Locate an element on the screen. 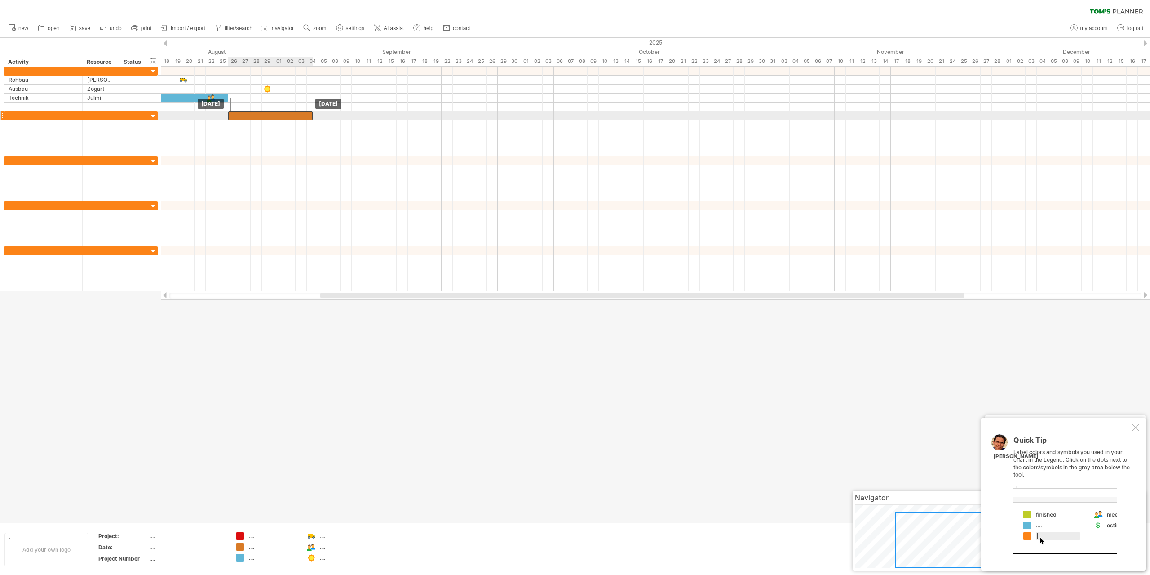  span: AI assist is located at coordinates (394, 28).